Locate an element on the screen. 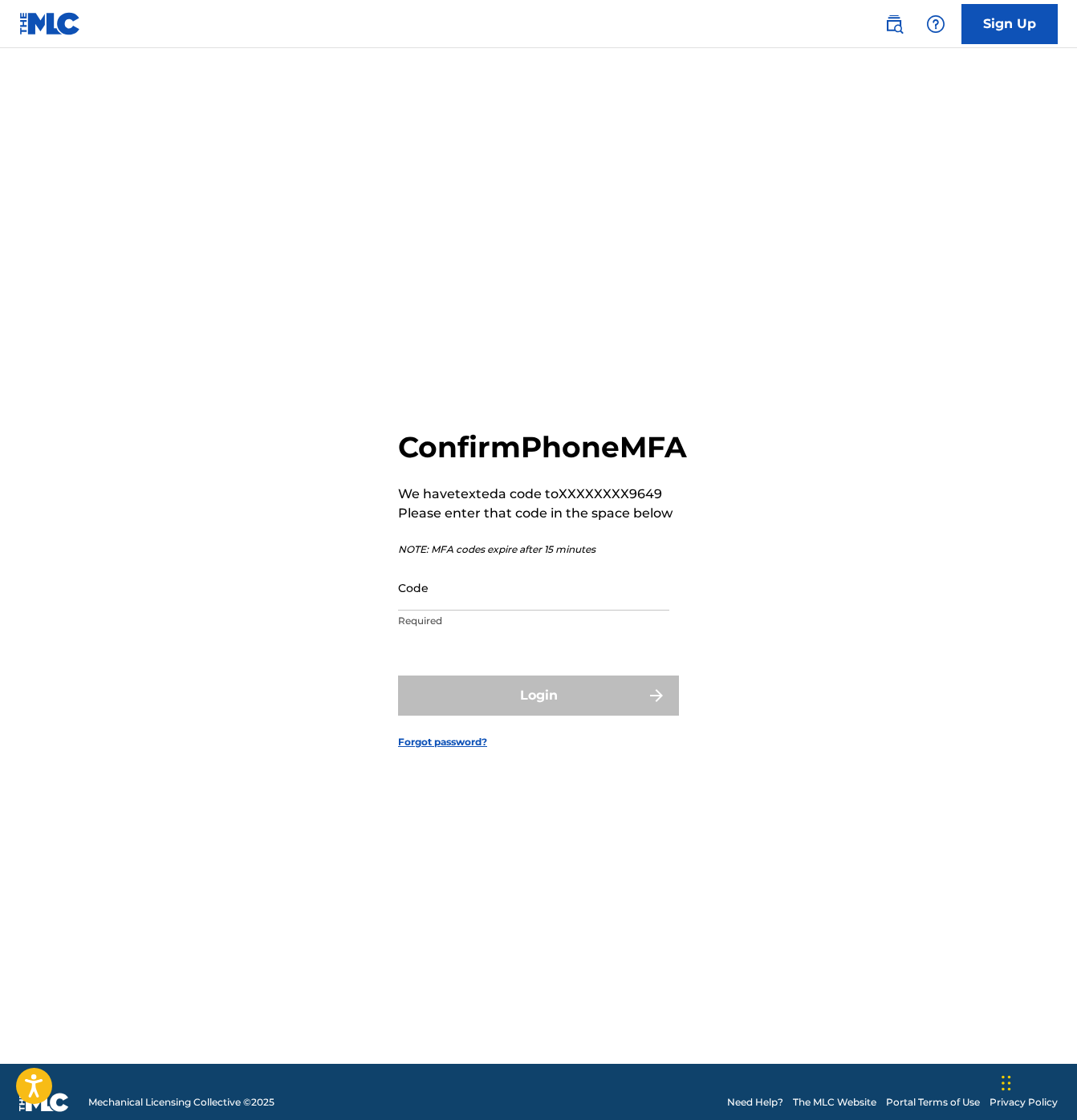 The image size is (1077, 1120). img: logo is located at coordinates (44, 1102).